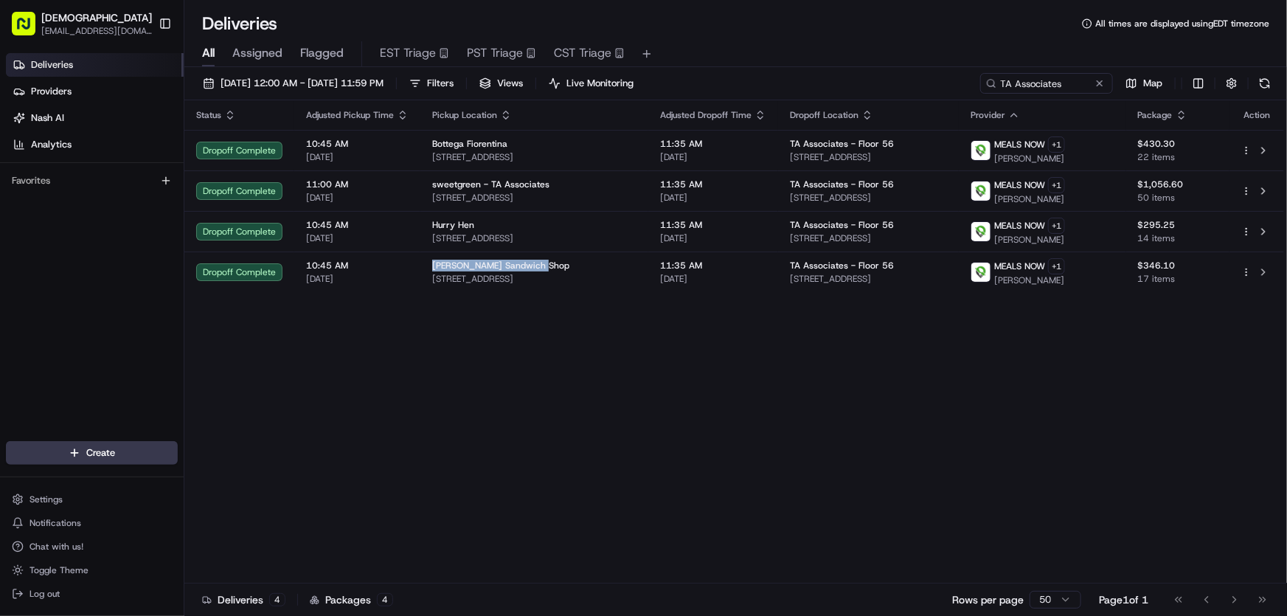 The height and width of the screenshot is (616, 1287). Describe the element at coordinates (94, 145) in the screenshot. I see `a: Analytics` at that location.